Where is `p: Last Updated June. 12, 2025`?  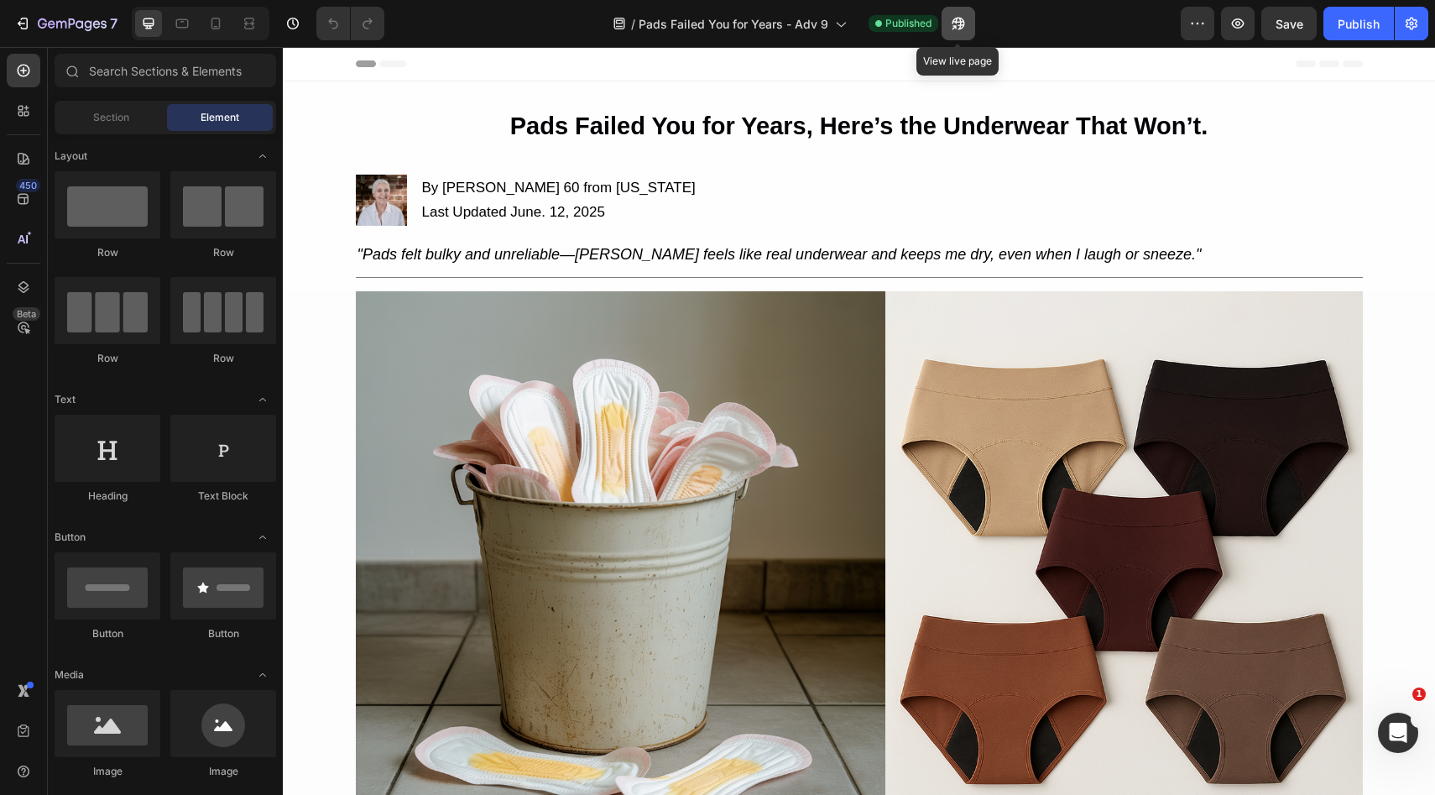 p: Last Updated June. 12, 2025 is located at coordinates (276, 165).